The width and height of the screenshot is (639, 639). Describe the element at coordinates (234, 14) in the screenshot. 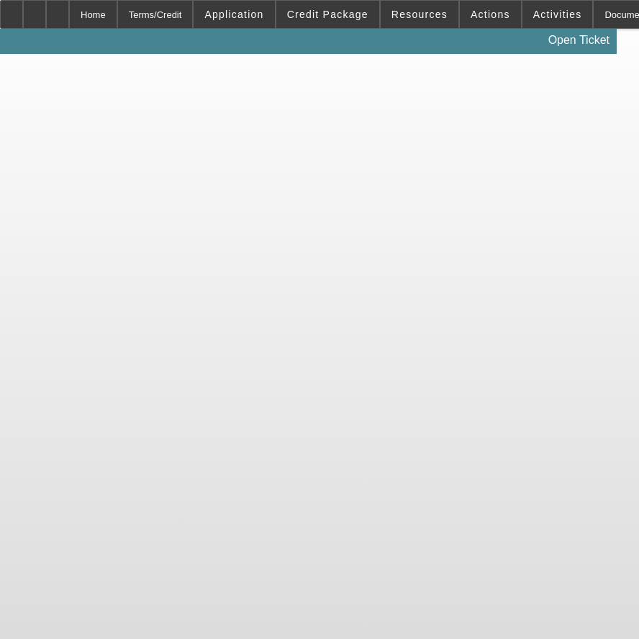

I see `span: Application` at that location.